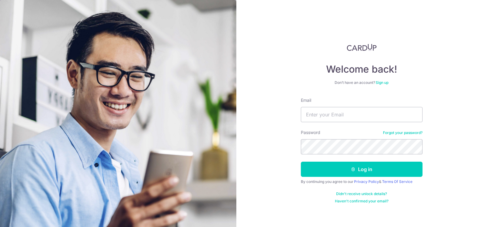 This screenshot has width=487, height=227. What do you see at coordinates (362, 69) in the screenshot?
I see `h4: Welcome back!` at bounding box center [362, 69].